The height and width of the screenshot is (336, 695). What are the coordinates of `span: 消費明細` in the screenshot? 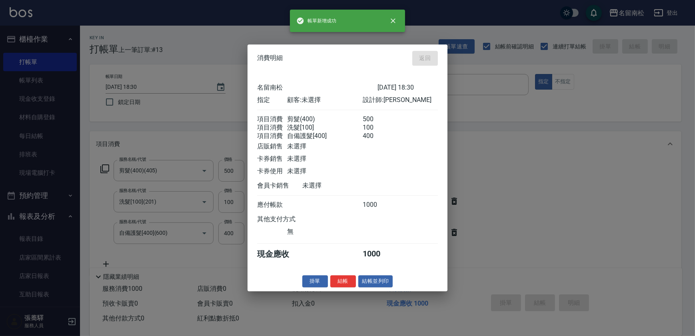 It's located at (270, 58).